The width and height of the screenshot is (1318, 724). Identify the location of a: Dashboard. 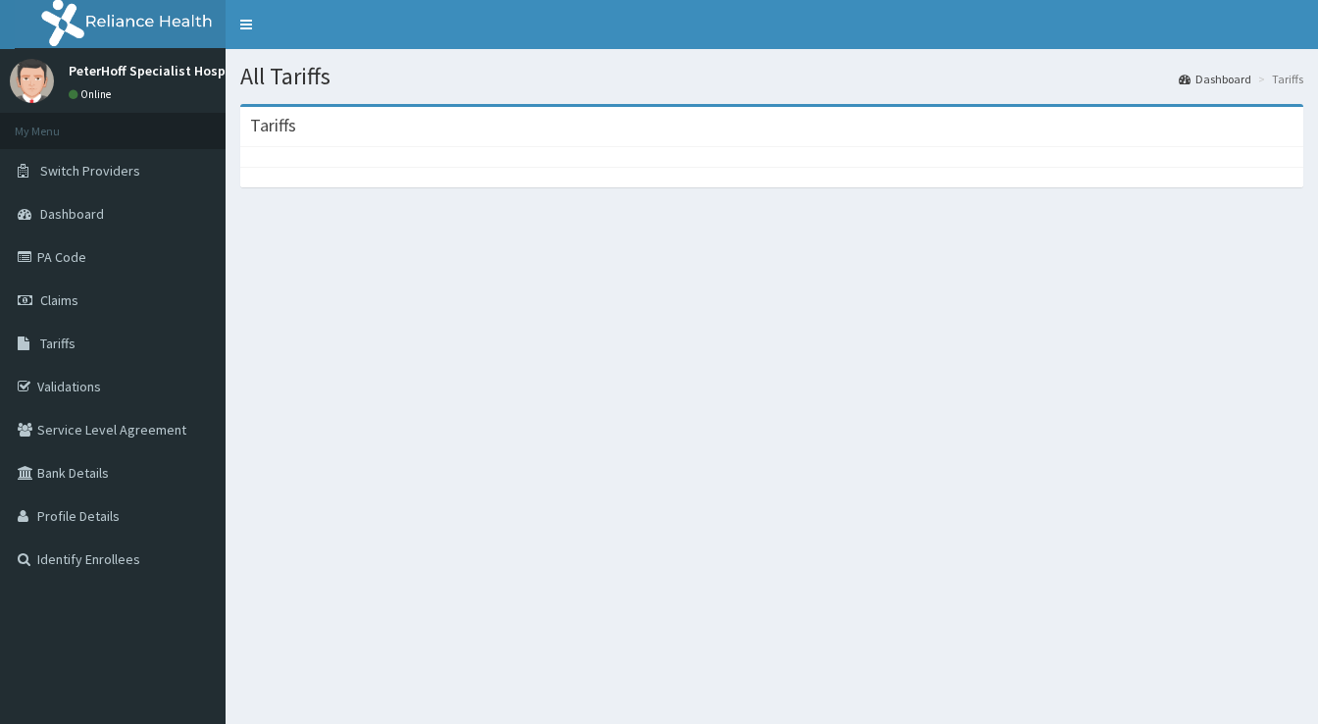
(1215, 78).